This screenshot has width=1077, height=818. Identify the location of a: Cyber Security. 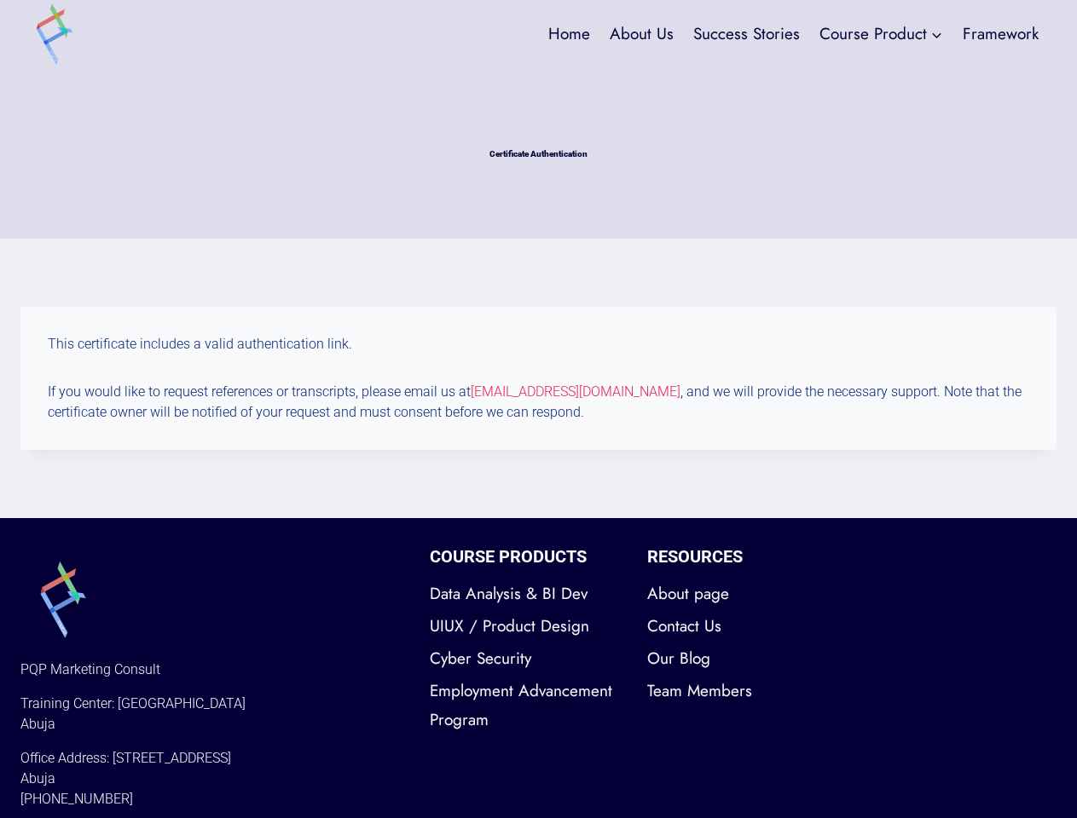
(525, 659).